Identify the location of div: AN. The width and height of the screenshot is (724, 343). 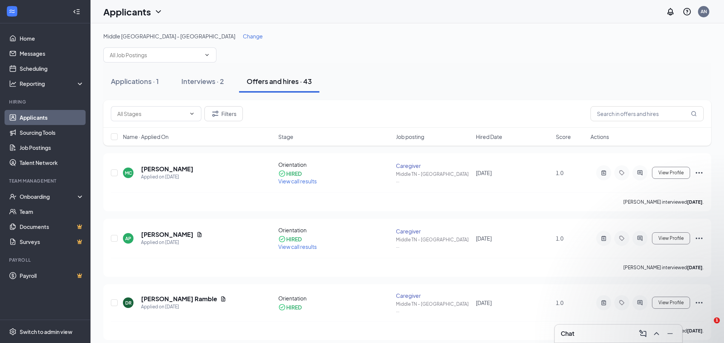
(703, 11).